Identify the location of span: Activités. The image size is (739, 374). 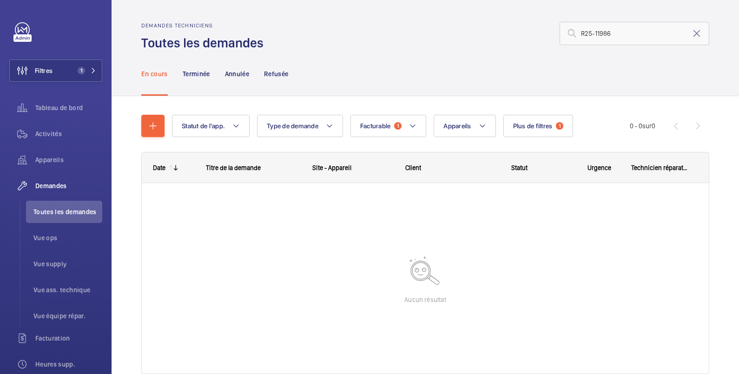
(69, 134).